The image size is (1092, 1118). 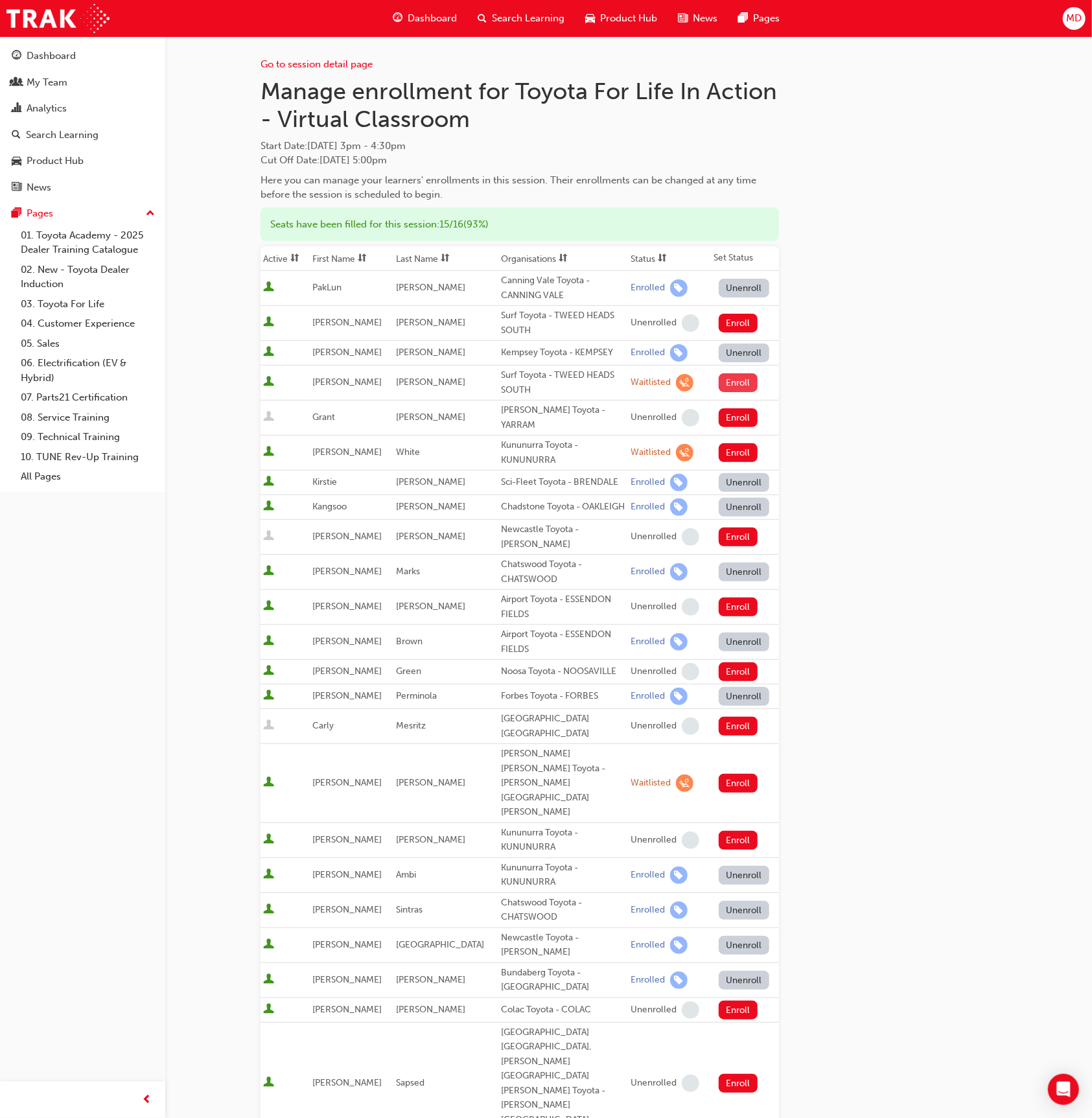 What do you see at coordinates (82, 161) in the screenshot?
I see `a: Product Hub` at bounding box center [82, 161].